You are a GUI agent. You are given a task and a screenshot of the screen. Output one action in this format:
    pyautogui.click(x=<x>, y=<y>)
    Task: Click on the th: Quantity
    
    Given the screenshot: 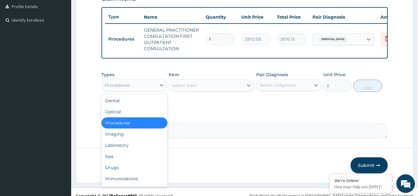 What is the action you would take?
    pyautogui.click(x=220, y=17)
    